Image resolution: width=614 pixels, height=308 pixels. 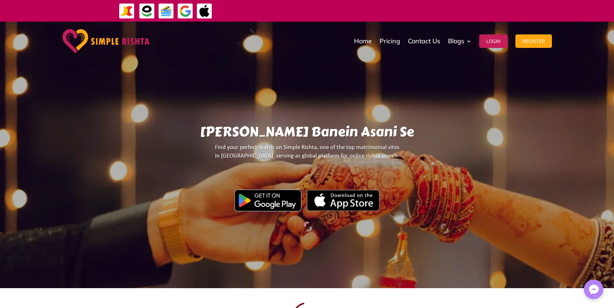 I want to click on button: Register, so click(x=533, y=41).